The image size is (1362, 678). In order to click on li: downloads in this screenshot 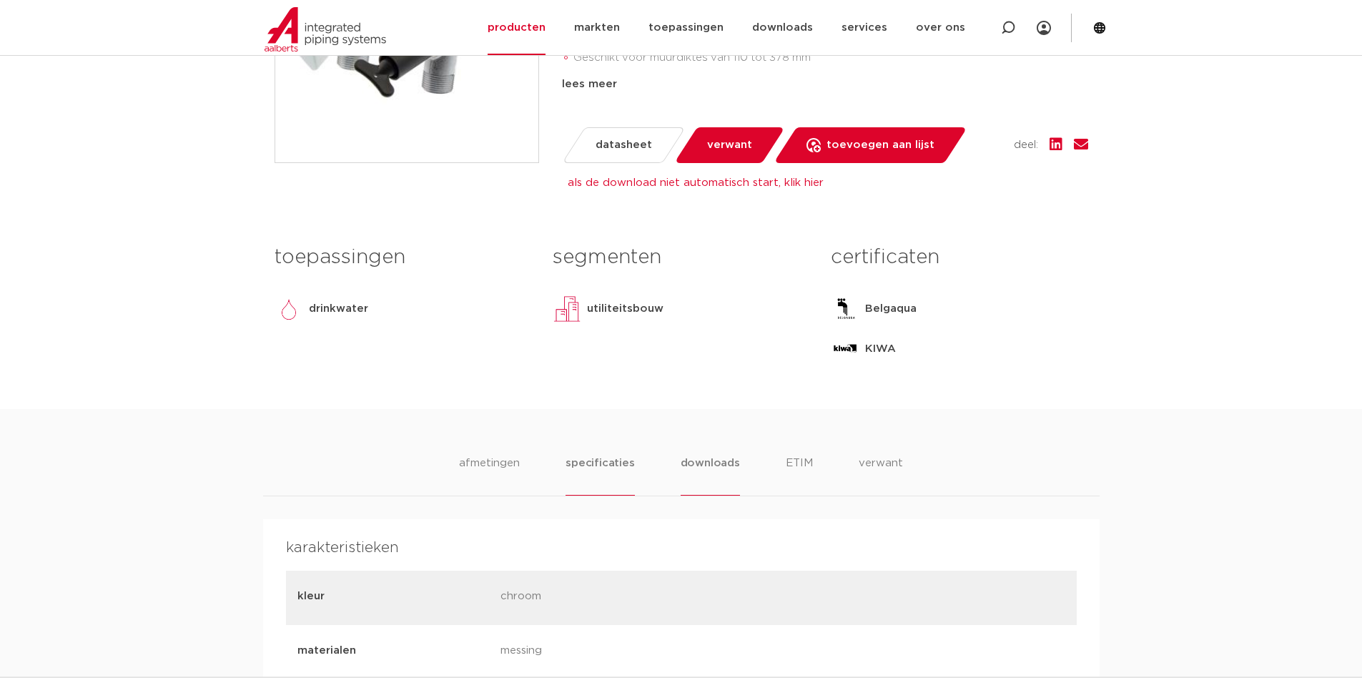, I will do `click(710, 475)`.